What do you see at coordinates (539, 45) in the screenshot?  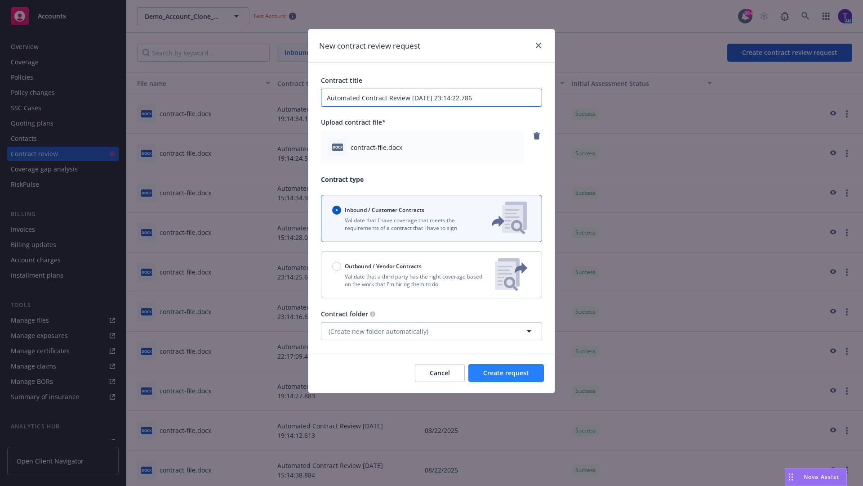 I see `a: close` at bounding box center [539, 45].